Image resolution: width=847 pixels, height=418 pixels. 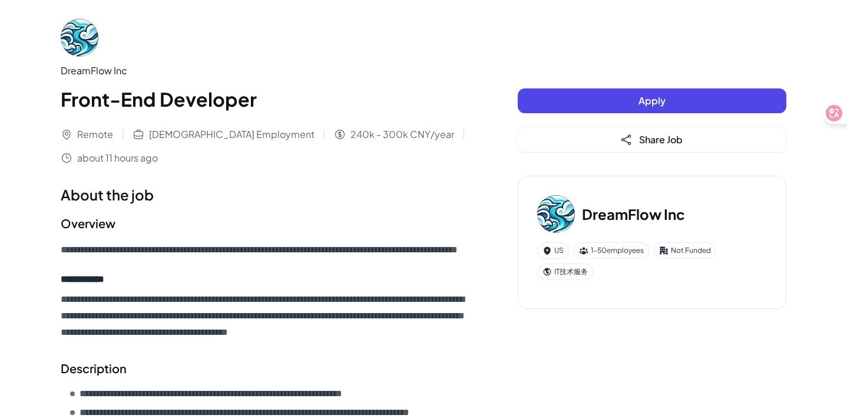 What do you see at coordinates (266, 368) in the screenshot?
I see `h2: Description` at bounding box center [266, 368].